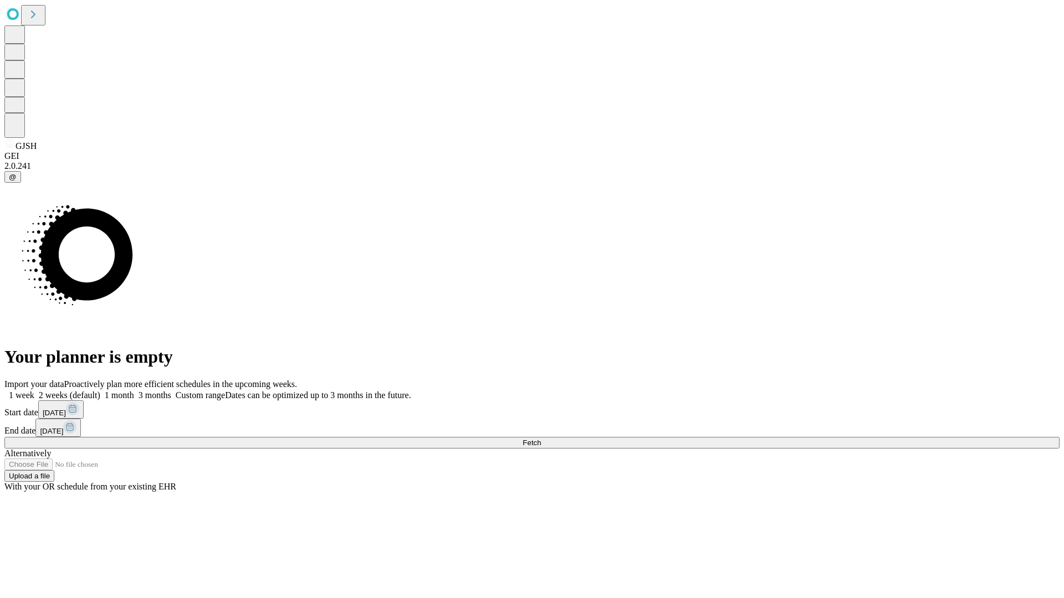  What do you see at coordinates (22, 395) in the screenshot?
I see `span: 1 week` at bounding box center [22, 395].